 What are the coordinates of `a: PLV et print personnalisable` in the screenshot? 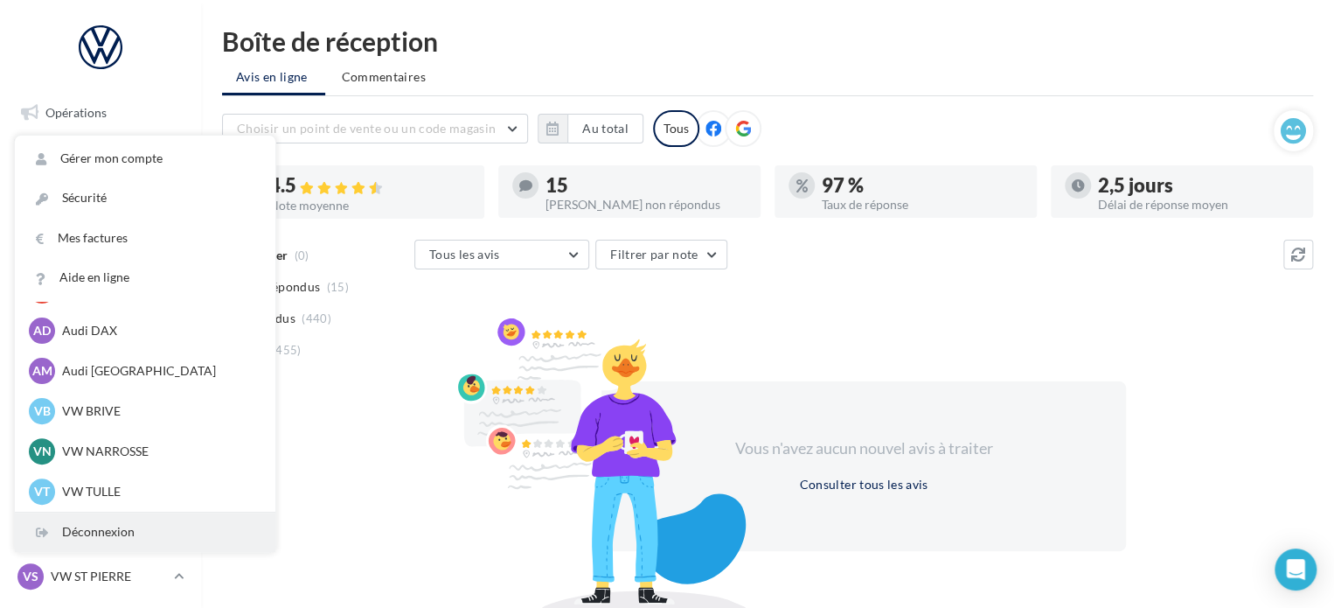 It's located at (101, 426).